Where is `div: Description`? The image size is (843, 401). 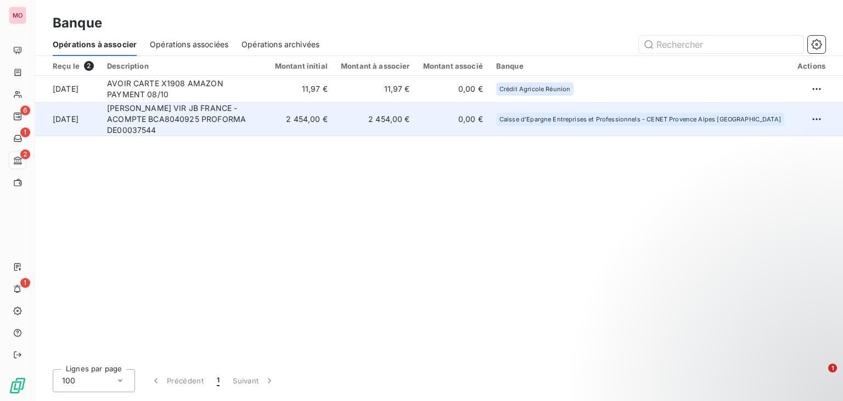
div: Description is located at coordinates (184, 66).